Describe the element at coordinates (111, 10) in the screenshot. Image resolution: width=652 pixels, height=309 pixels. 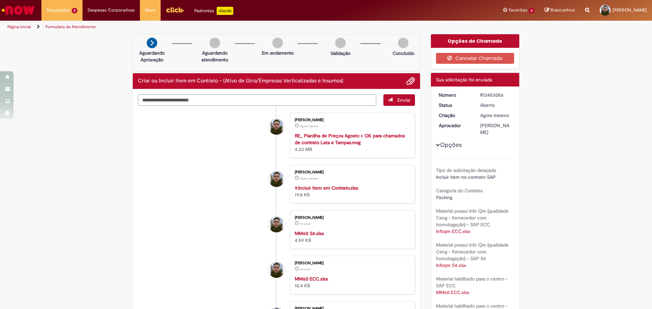
I see `span: Despesas Corporativas` at that location.